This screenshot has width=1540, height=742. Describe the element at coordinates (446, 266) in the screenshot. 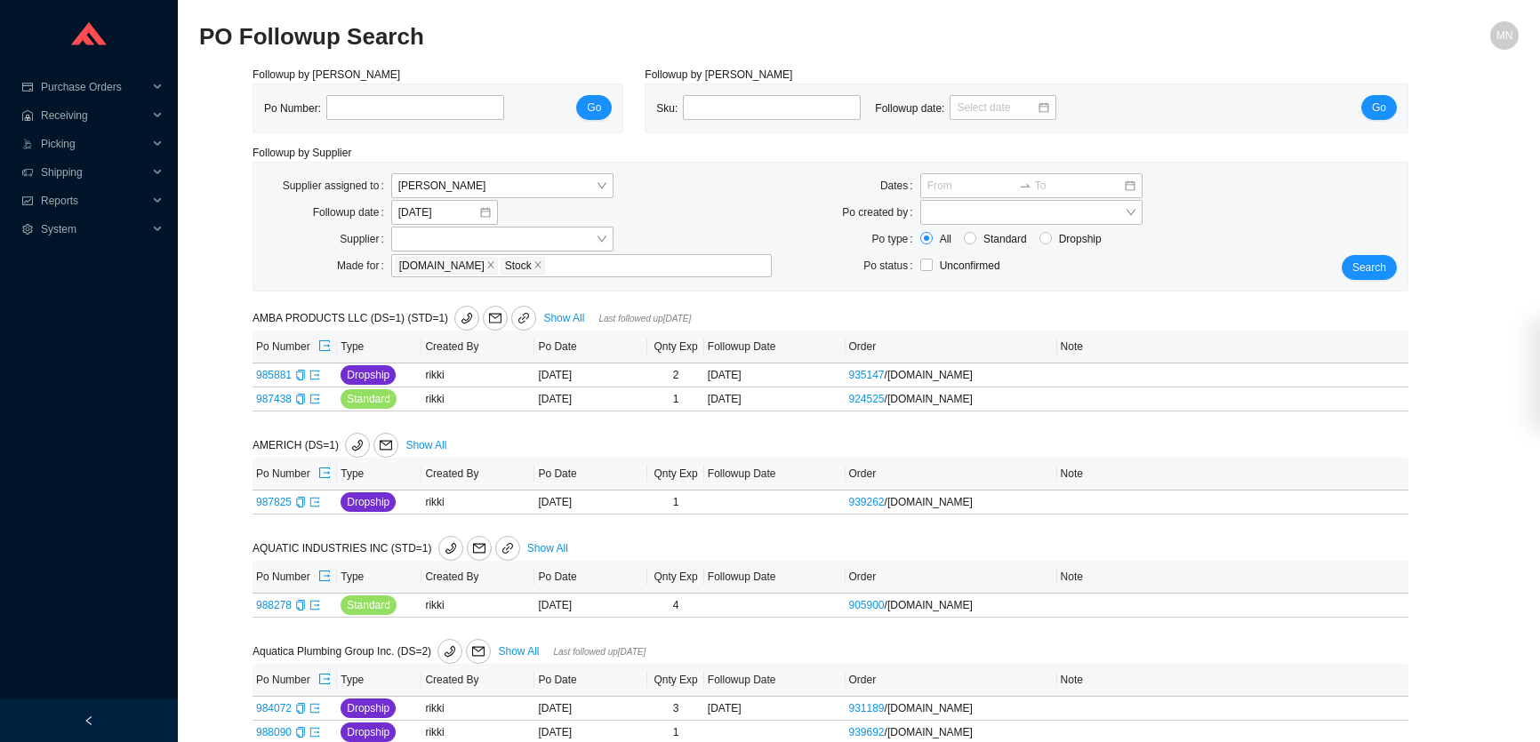

I see `span: QualityBath.com` at that location.